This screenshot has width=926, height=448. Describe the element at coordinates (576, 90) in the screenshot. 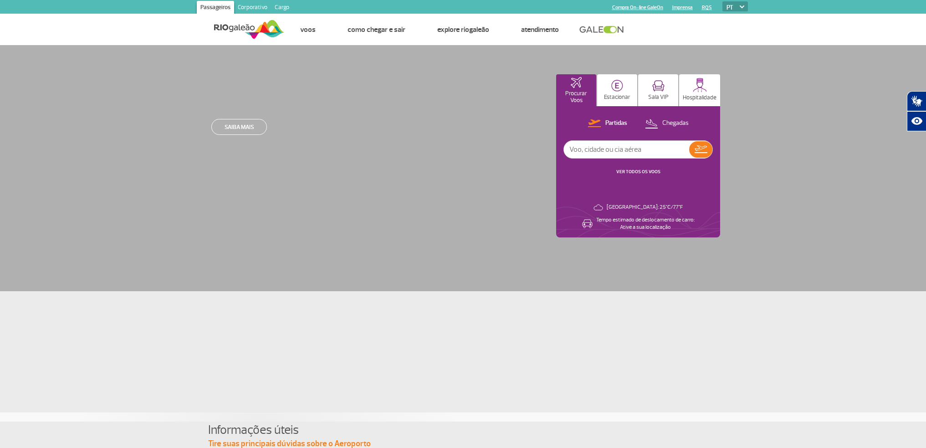

I see `button: Procurar Voos` at that location.